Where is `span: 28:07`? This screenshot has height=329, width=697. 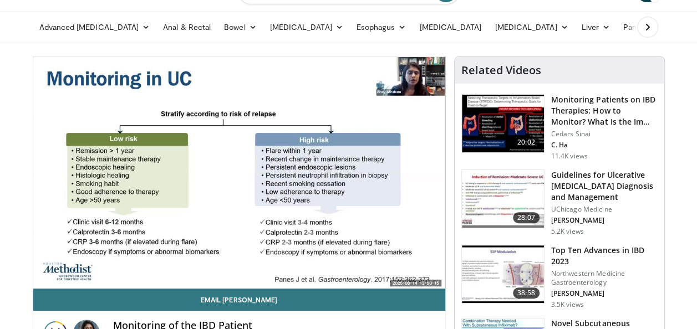 span: 28:07 is located at coordinates (526, 218).